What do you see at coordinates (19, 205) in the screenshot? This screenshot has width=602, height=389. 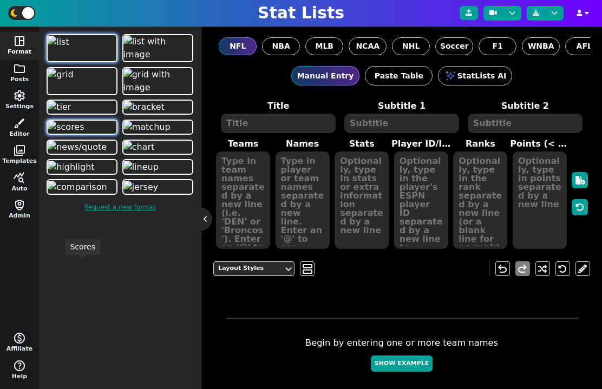 I see `span: shield_person` at bounding box center [19, 205].